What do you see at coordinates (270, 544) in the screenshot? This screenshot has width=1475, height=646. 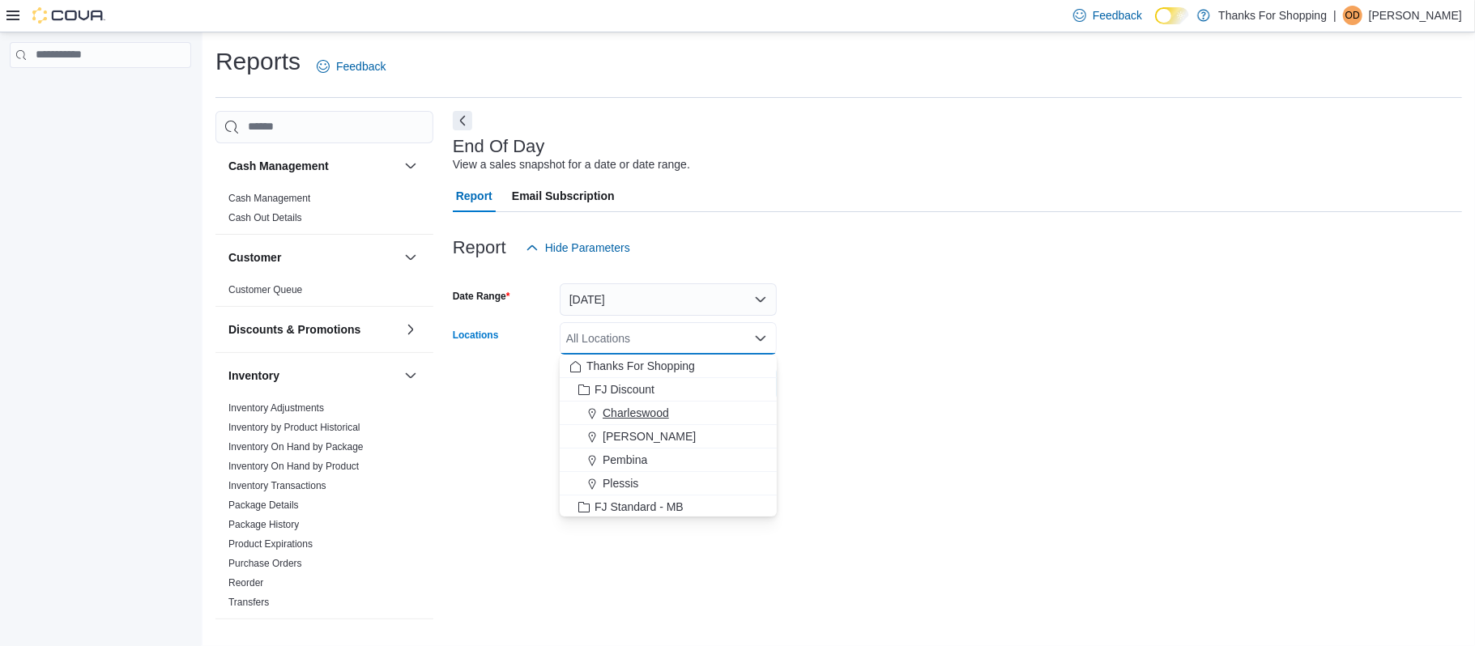 I see `span: Product Expirations` at bounding box center [270, 544].